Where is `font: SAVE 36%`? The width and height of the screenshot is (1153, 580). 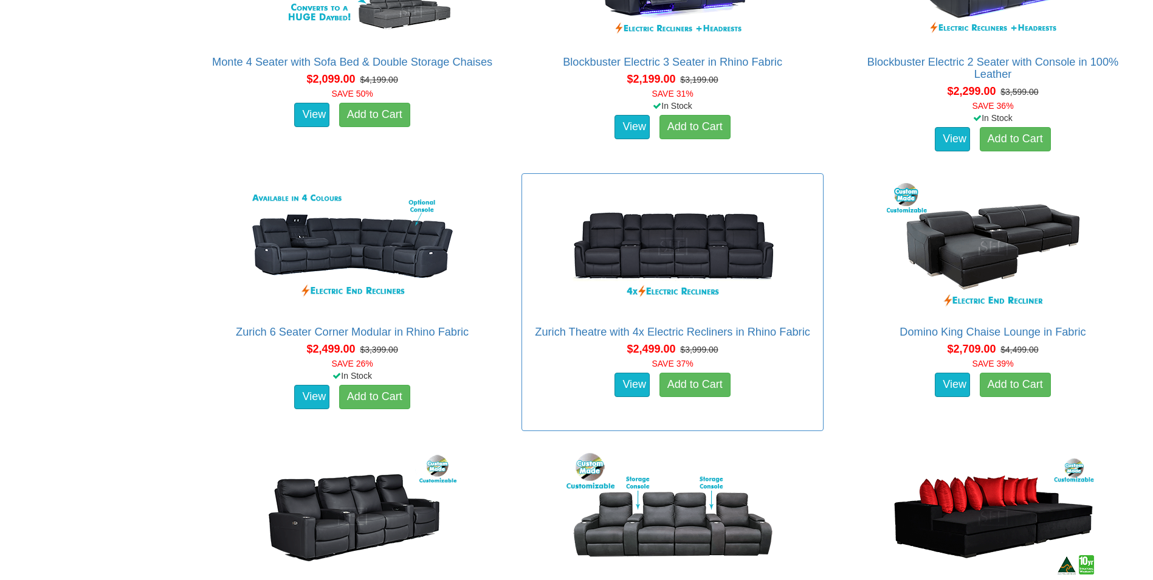 font: SAVE 36% is located at coordinates (992, 106).